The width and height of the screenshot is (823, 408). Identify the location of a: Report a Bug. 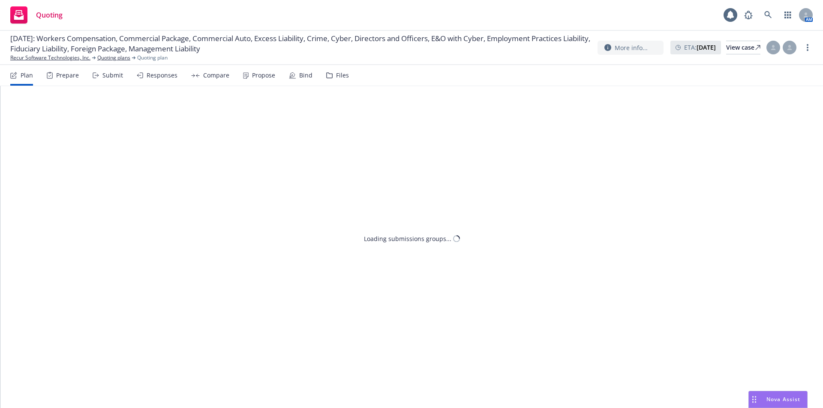
(748, 15).